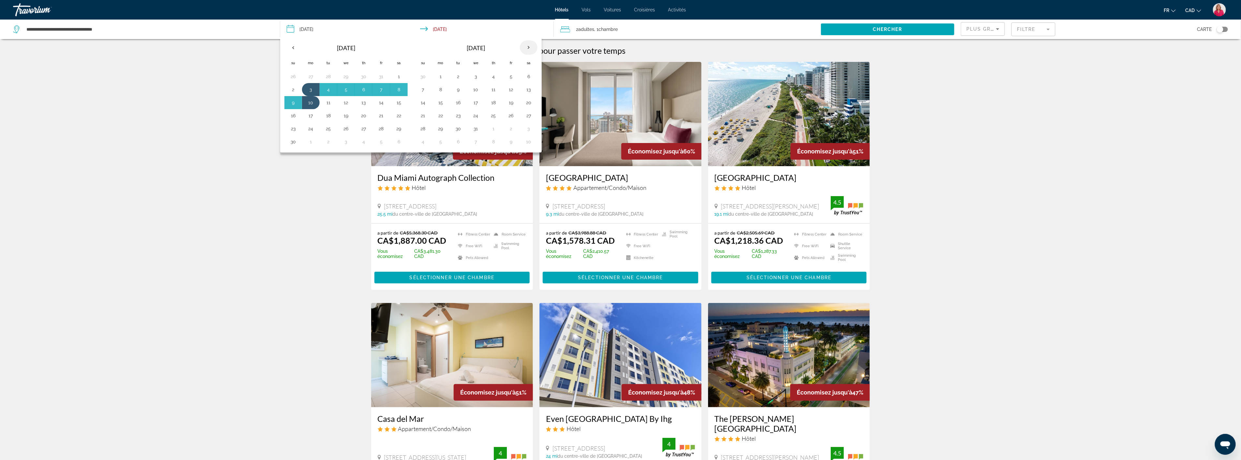 This screenshot has height=460, width=1241. Describe the element at coordinates (500, 454) in the screenshot. I see `div: 4` at that location.